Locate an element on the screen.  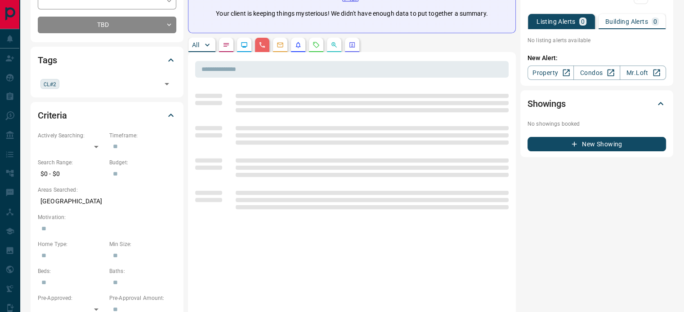
a: Mr.Loft is located at coordinates (642, 73).